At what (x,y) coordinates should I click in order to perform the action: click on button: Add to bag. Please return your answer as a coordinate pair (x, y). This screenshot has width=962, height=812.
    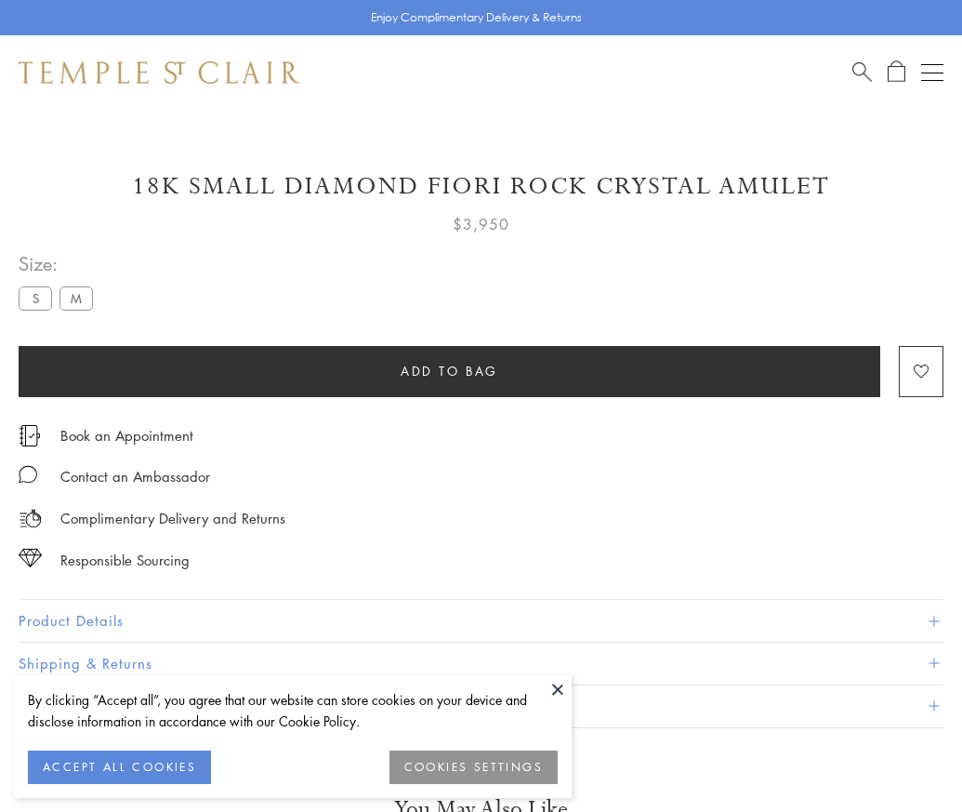
    Looking at the image, I should click on (449, 371).